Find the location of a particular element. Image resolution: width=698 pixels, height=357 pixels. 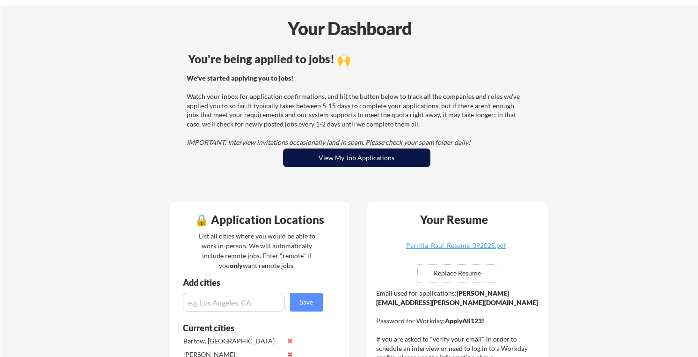

strong: ApplyAll123! is located at coordinates (465, 320).